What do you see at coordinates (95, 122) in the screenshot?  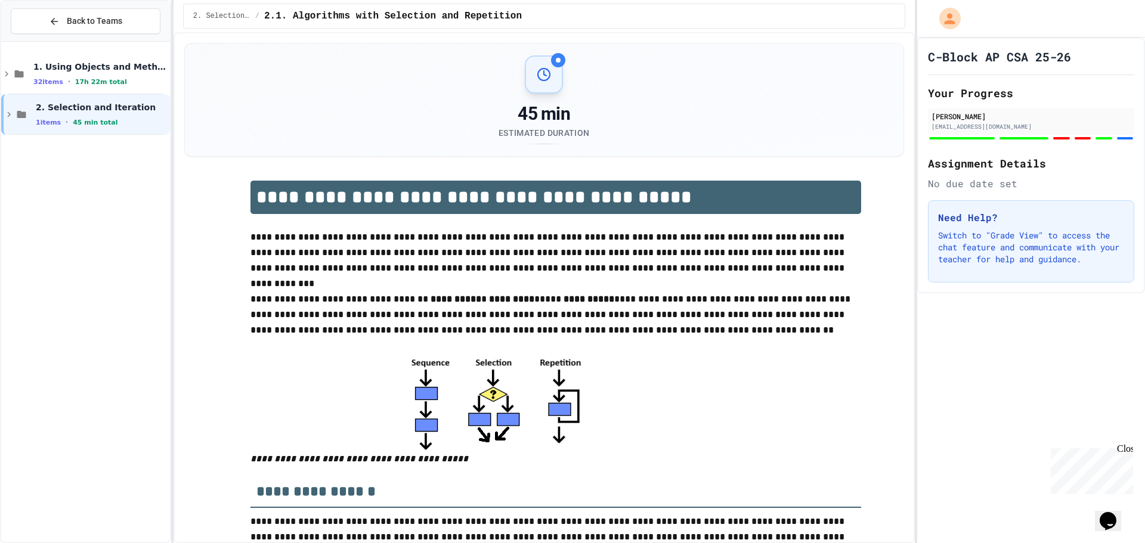 I see `span: 45 min total` at bounding box center [95, 122].